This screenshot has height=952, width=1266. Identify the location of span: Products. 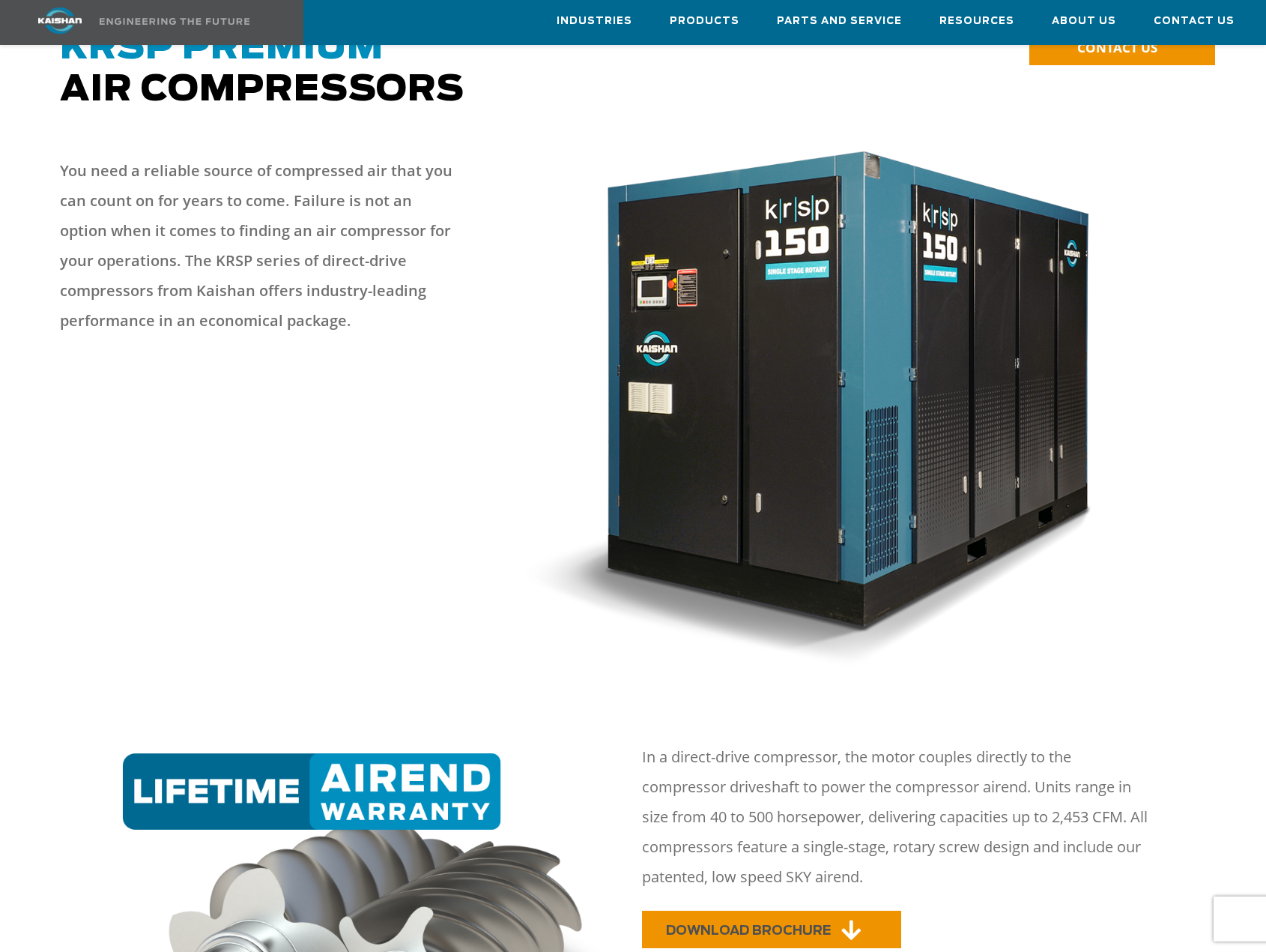
(704, 21).